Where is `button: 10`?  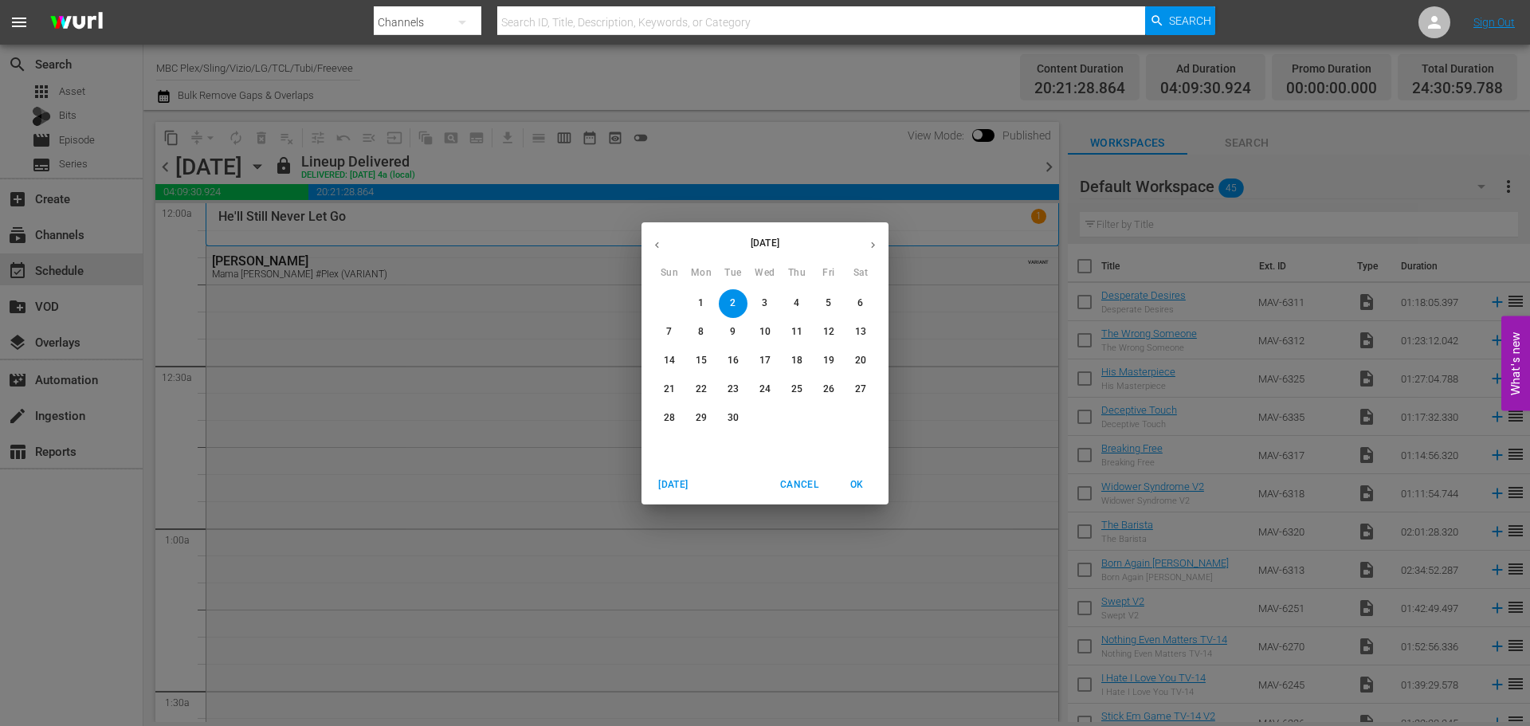
button: 10 is located at coordinates (765, 332).